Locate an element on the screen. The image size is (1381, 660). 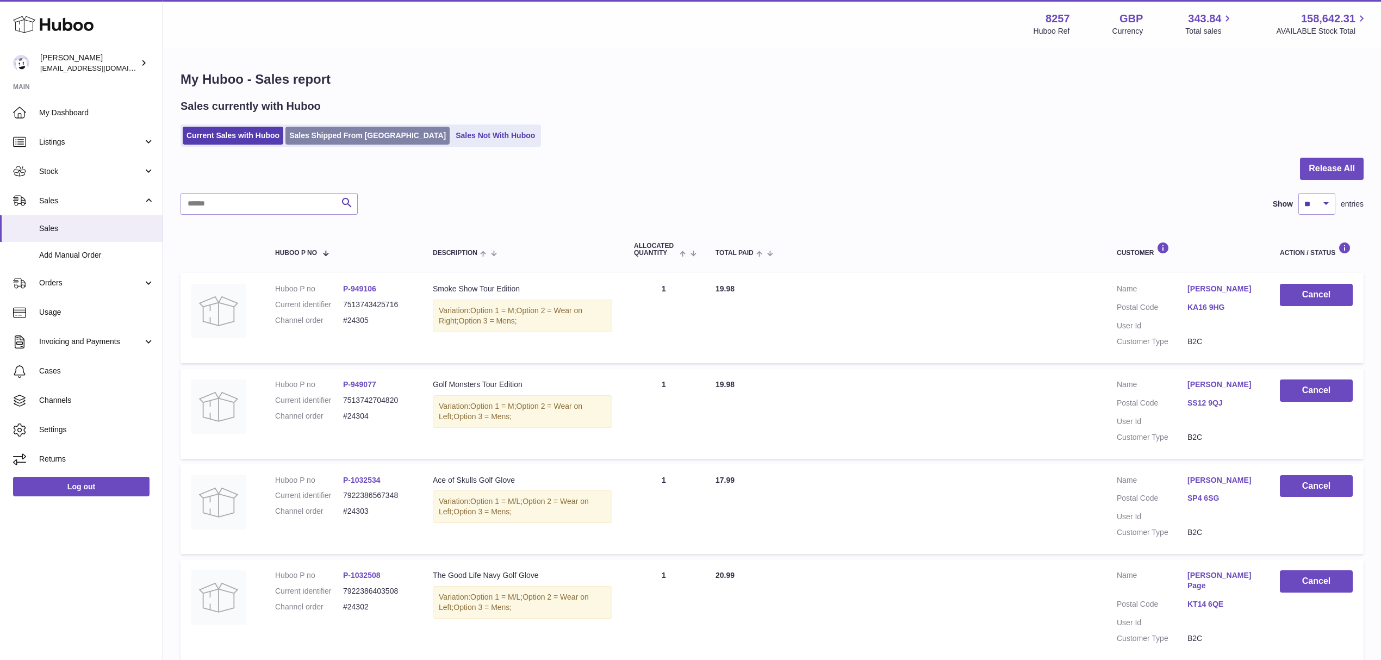
span: Settings is located at coordinates (97, 430).